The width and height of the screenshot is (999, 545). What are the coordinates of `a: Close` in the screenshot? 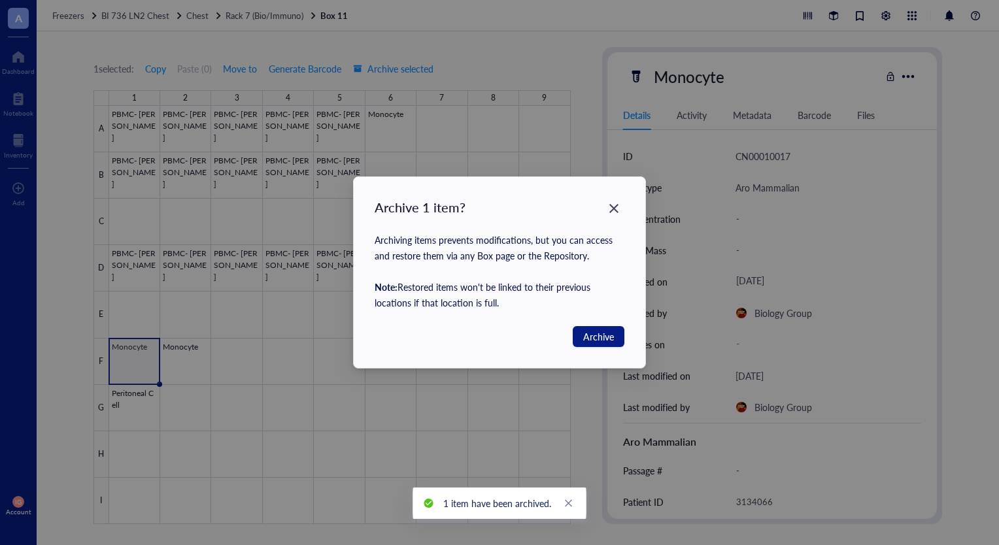 It's located at (569, 504).